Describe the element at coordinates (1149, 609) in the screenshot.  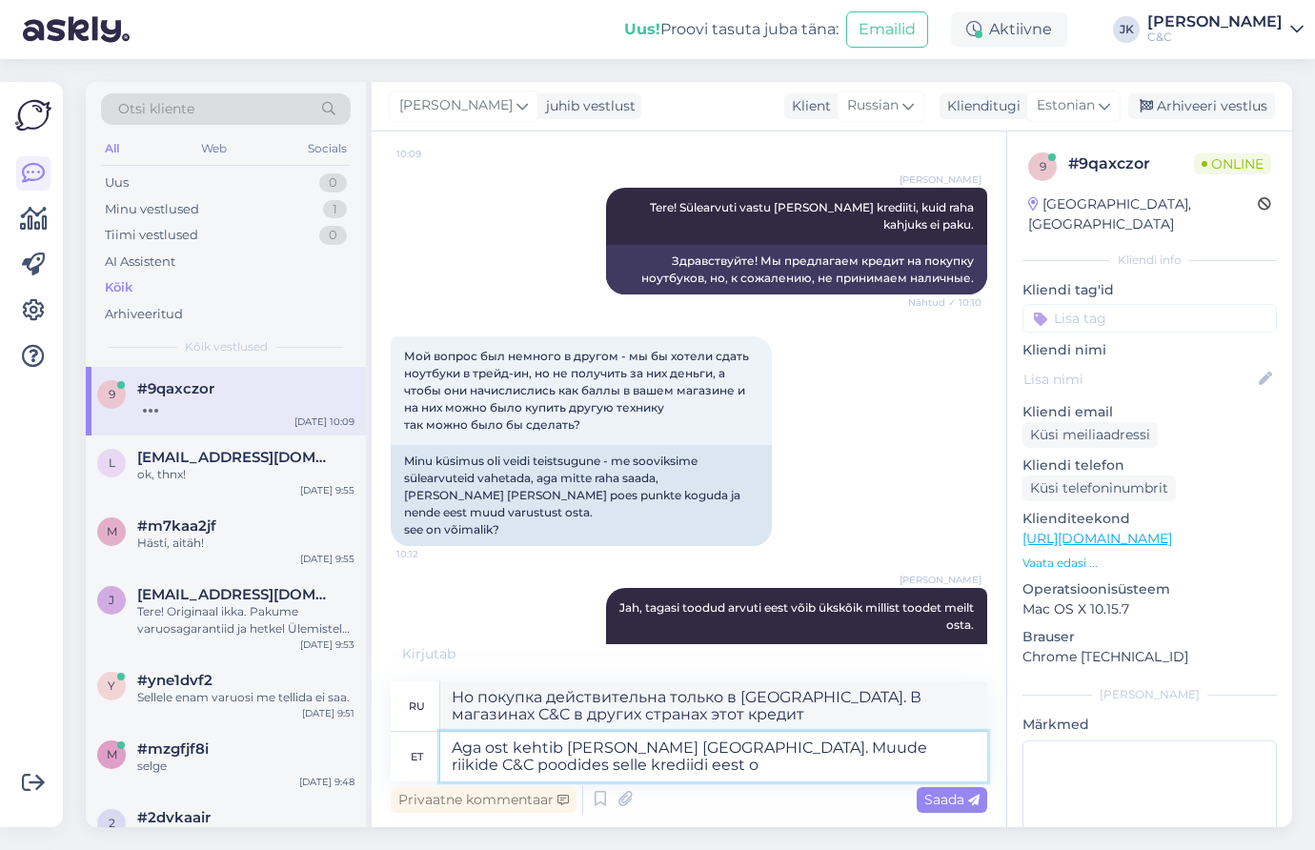
I see `p: Mac OS X 10.15.7` at that location.